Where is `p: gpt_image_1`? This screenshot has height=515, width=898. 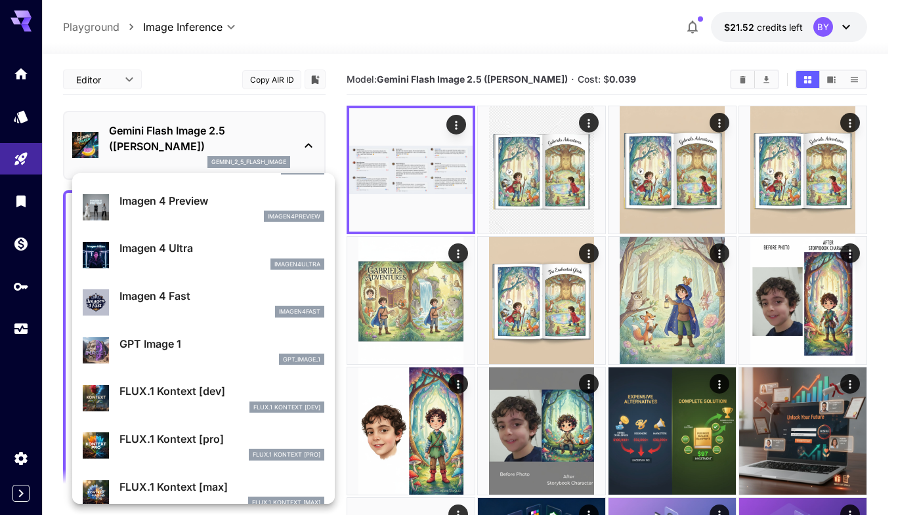
p: gpt_image_1 is located at coordinates (301, 360).